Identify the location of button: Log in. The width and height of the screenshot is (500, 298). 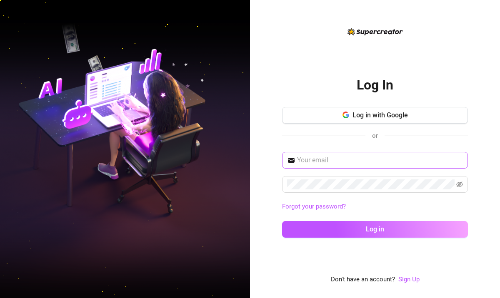
(375, 230).